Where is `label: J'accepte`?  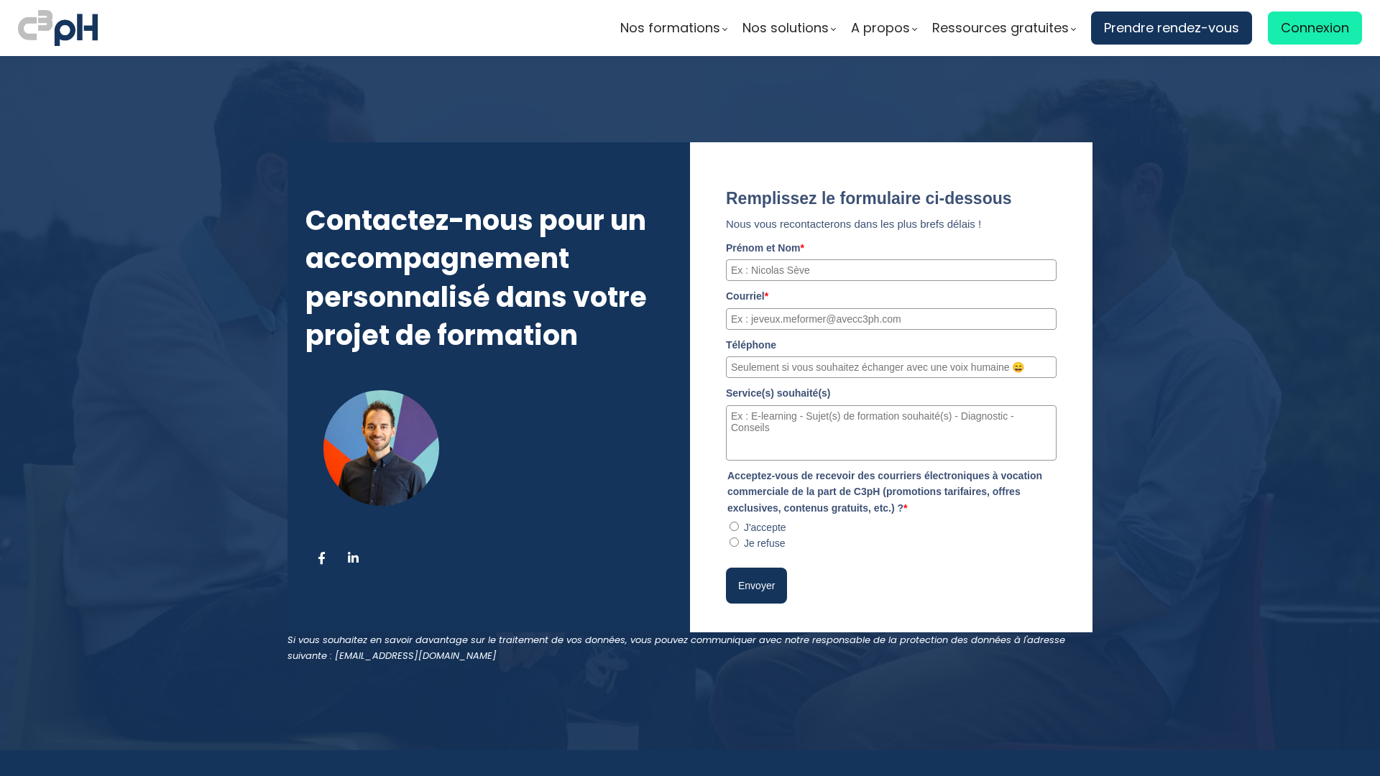 label: J'accepte is located at coordinates (764, 527).